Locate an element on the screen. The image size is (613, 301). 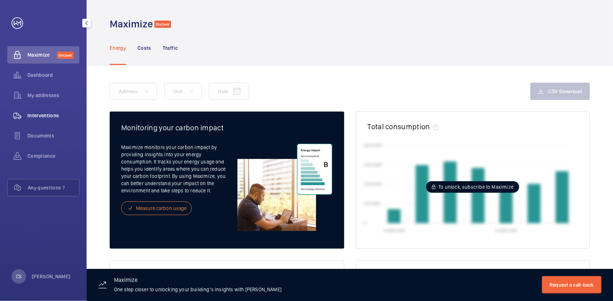
text: 0 is located at coordinates (365, 223).